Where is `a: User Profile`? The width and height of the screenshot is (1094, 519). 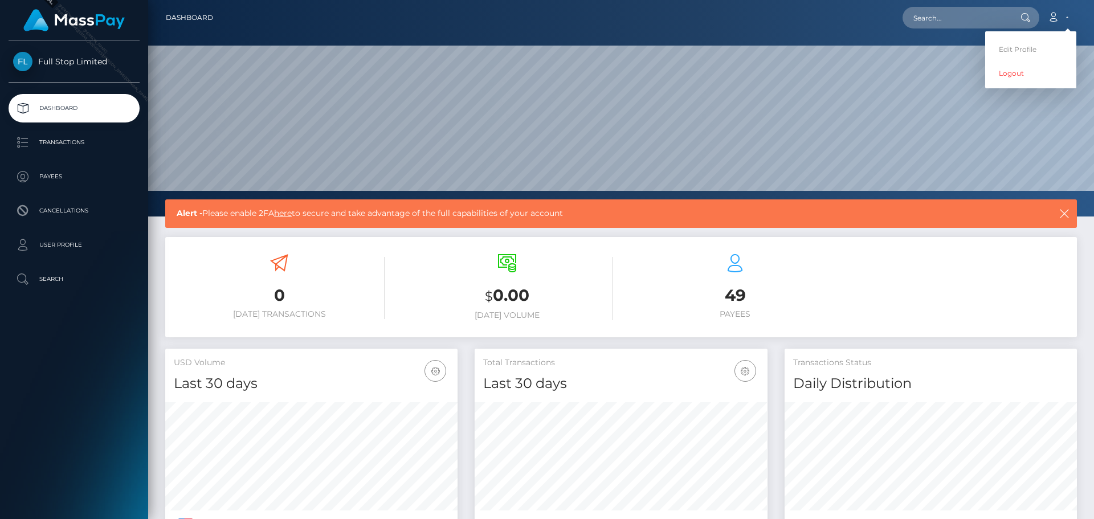 a: User Profile is located at coordinates (74, 245).